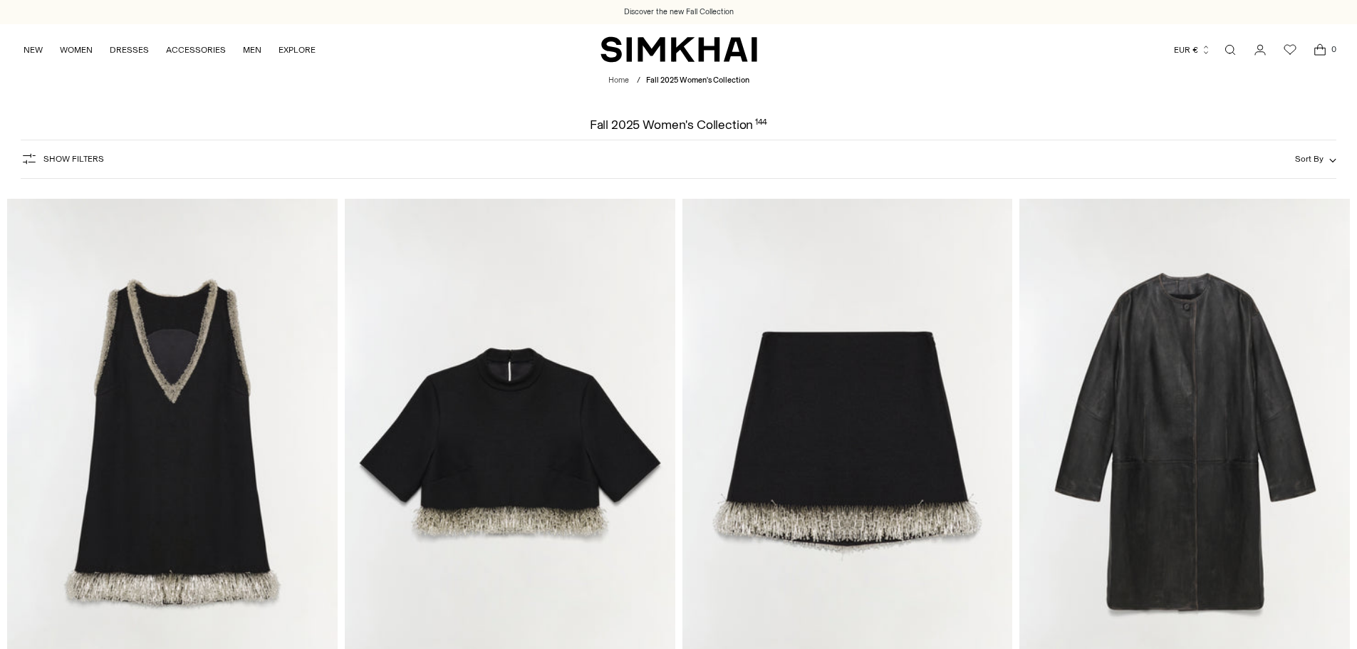 This screenshot has width=1357, height=649. What do you see at coordinates (618, 80) in the screenshot?
I see `a: Home` at bounding box center [618, 80].